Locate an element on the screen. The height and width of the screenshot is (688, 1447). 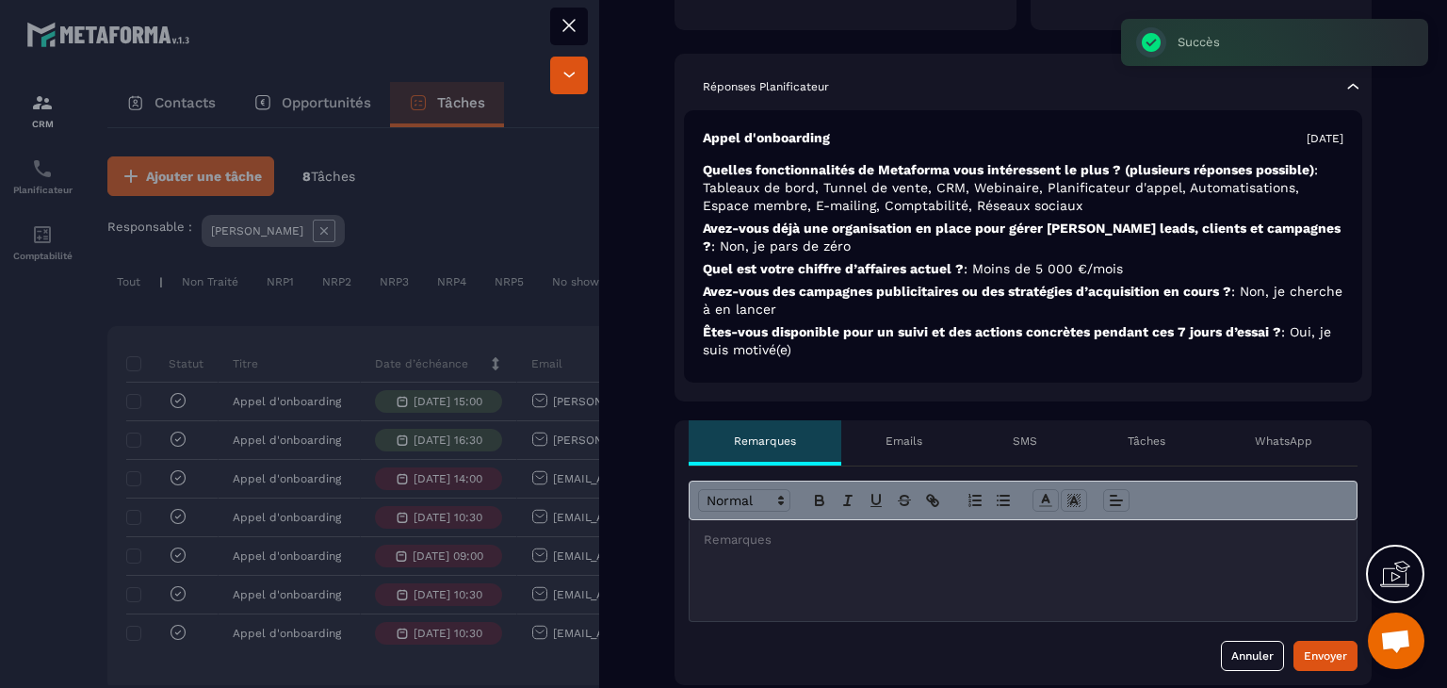
span: : Moins de 5 000 €/mois is located at coordinates (1043, 268).